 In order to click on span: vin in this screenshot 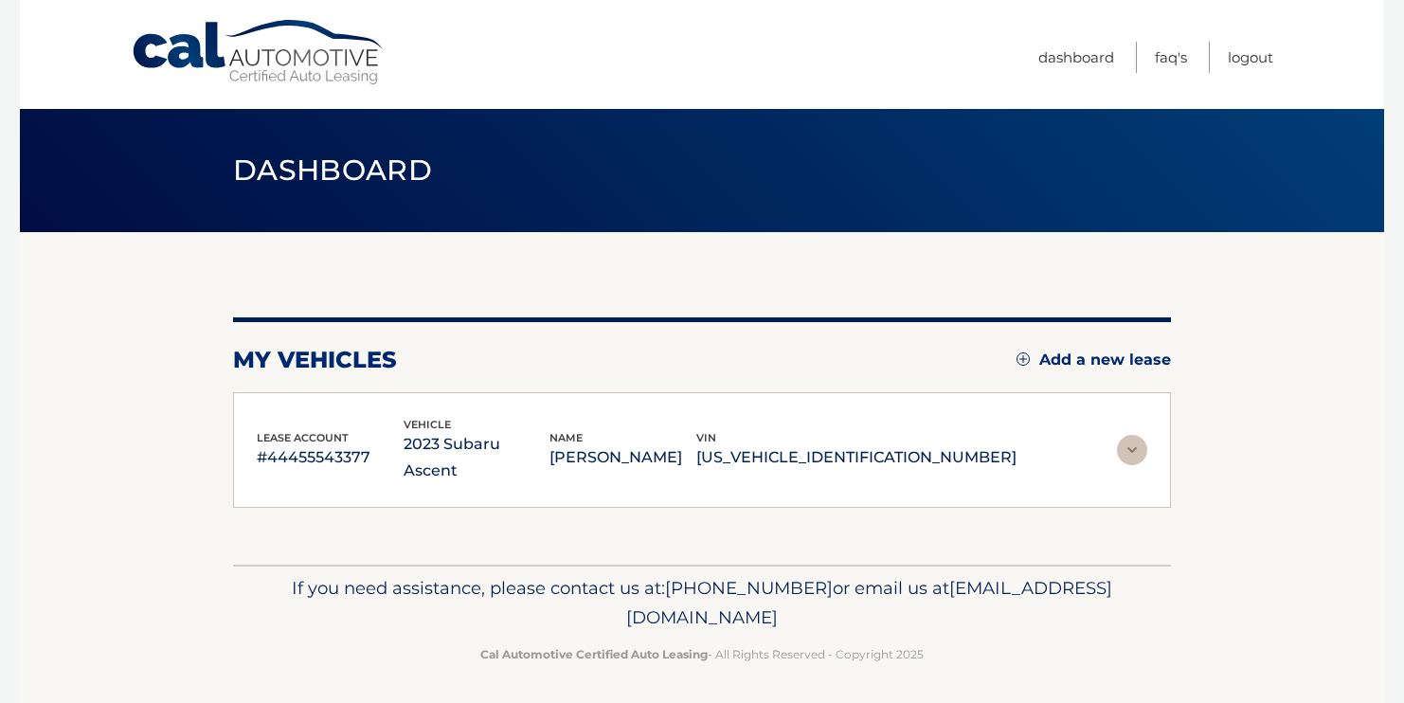, I will do `click(706, 438)`.